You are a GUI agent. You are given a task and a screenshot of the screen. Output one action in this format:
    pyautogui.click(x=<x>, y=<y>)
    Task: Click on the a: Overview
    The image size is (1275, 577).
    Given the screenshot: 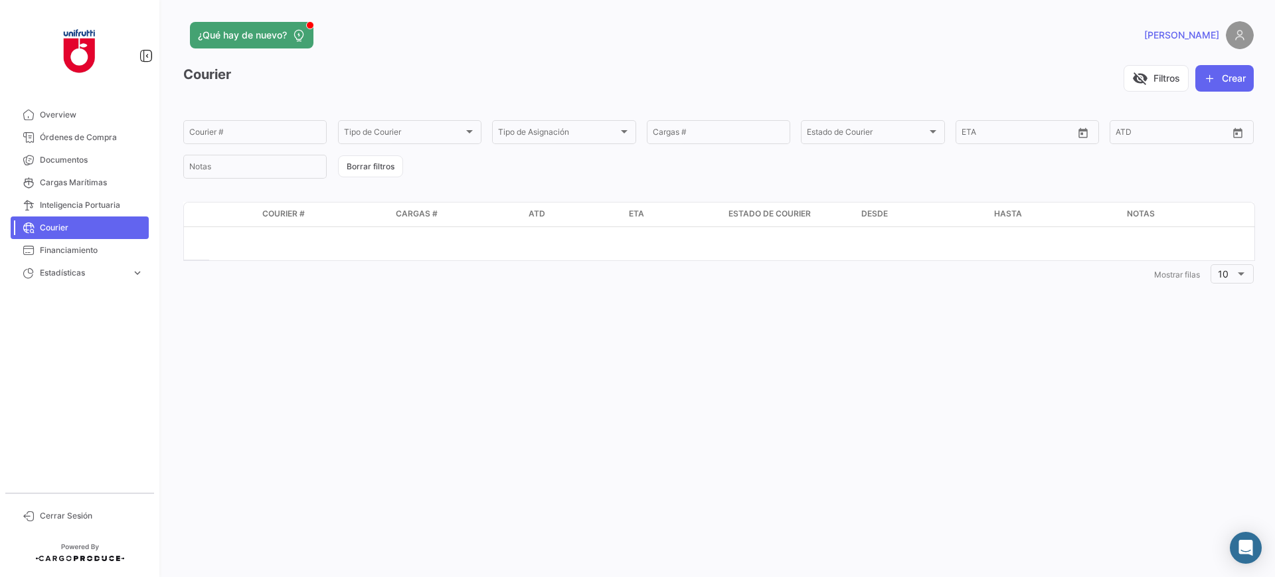 What is the action you would take?
    pyautogui.click(x=80, y=115)
    